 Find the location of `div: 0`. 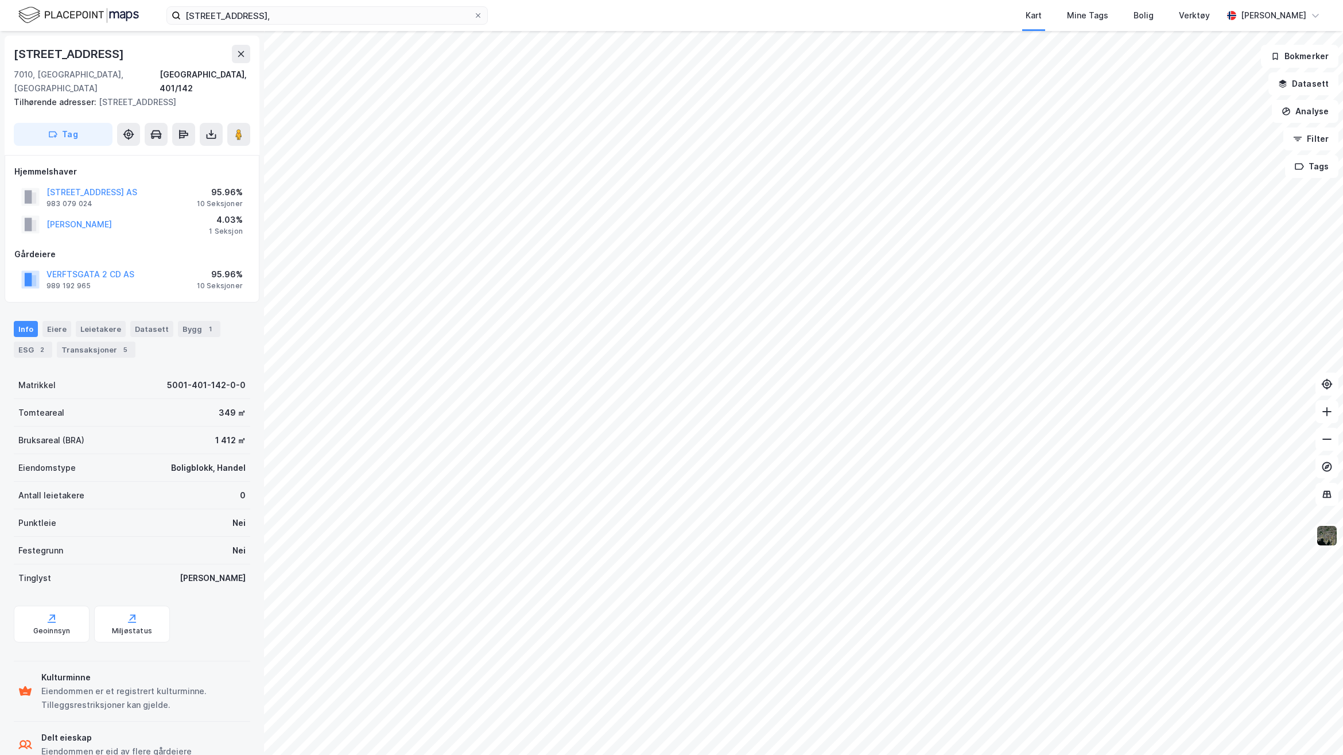

div: 0 is located at coordinates (243, 495).